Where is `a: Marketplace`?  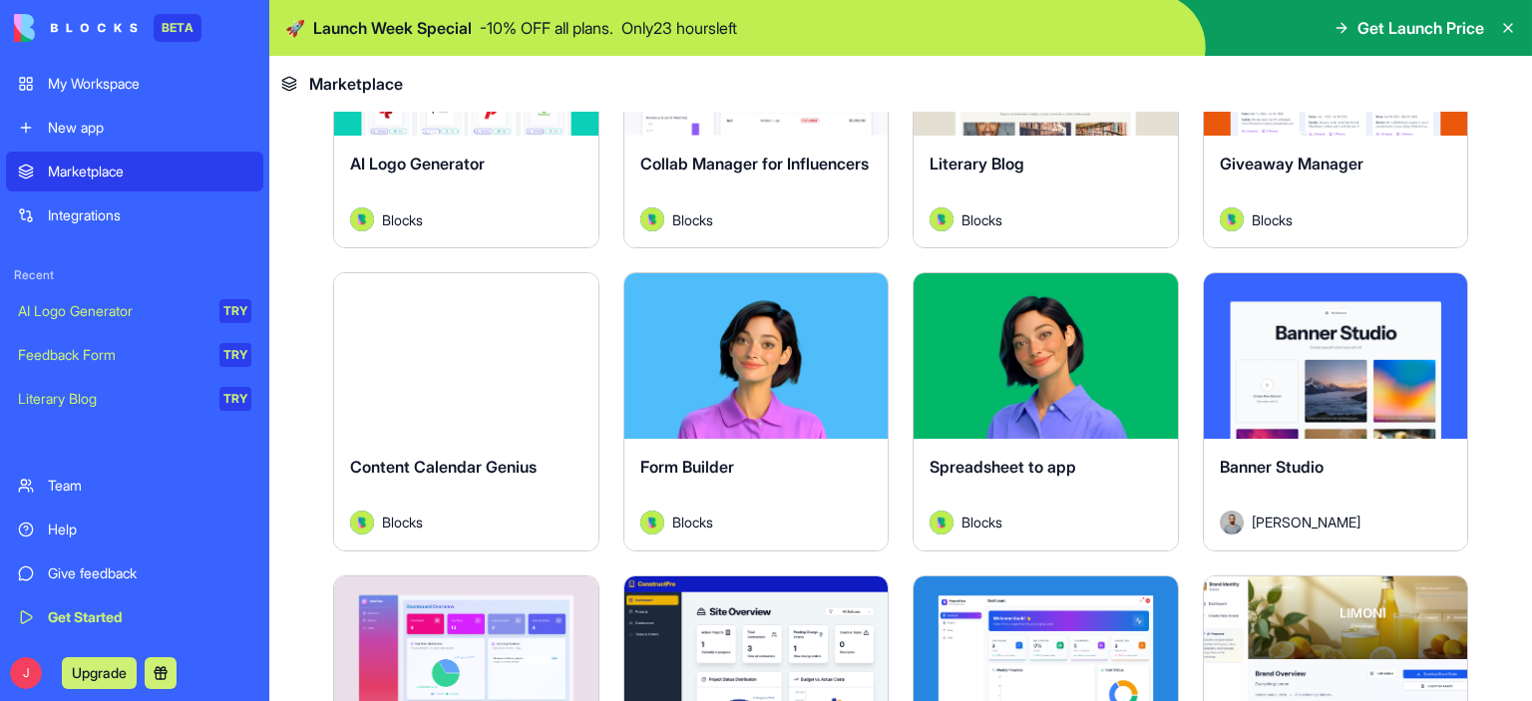
a: Marketplace is located at coordinates (135, 172).